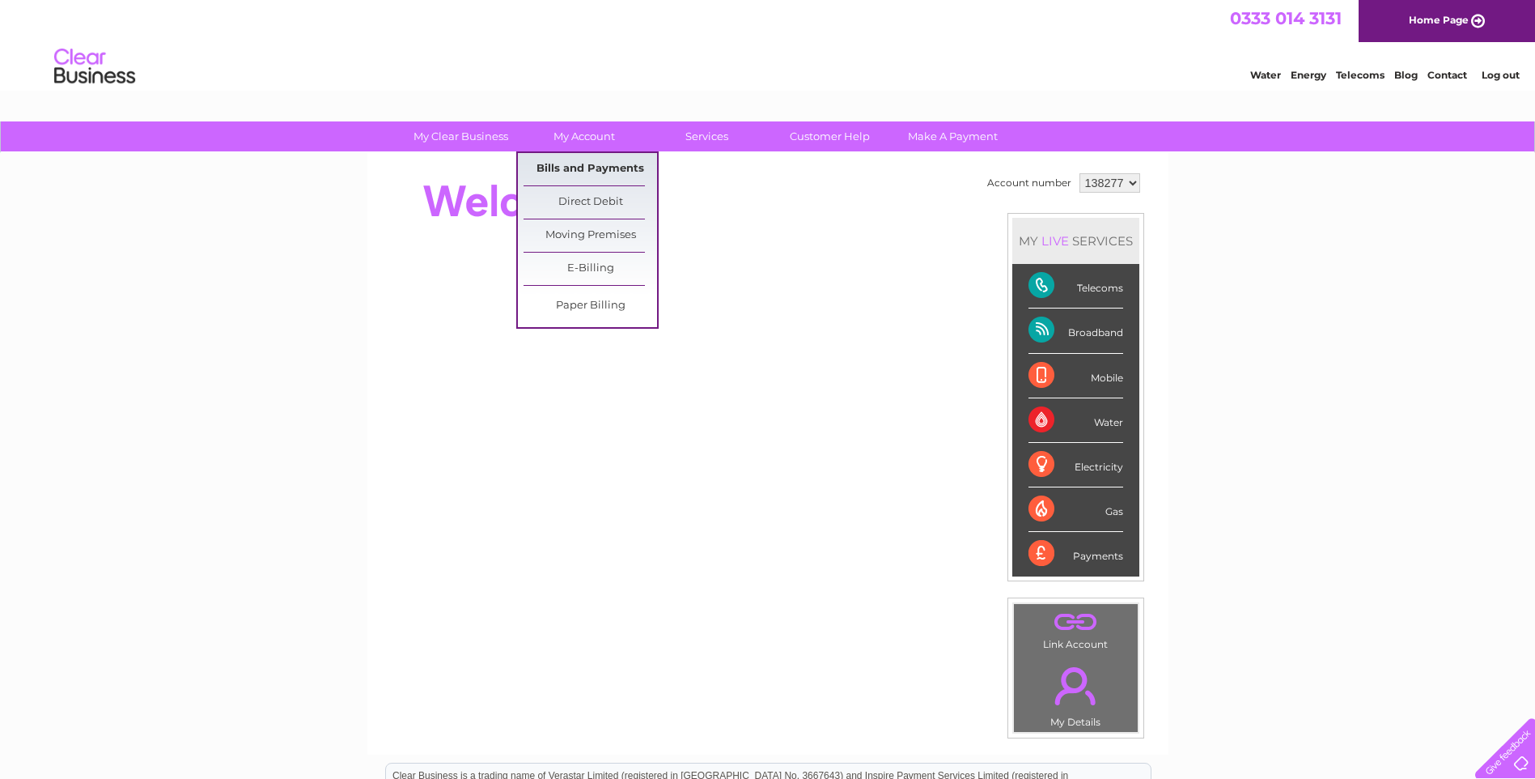 The width and height of the screenshot is (1535, 779). I want to click on a: Services, so click(707, 136).